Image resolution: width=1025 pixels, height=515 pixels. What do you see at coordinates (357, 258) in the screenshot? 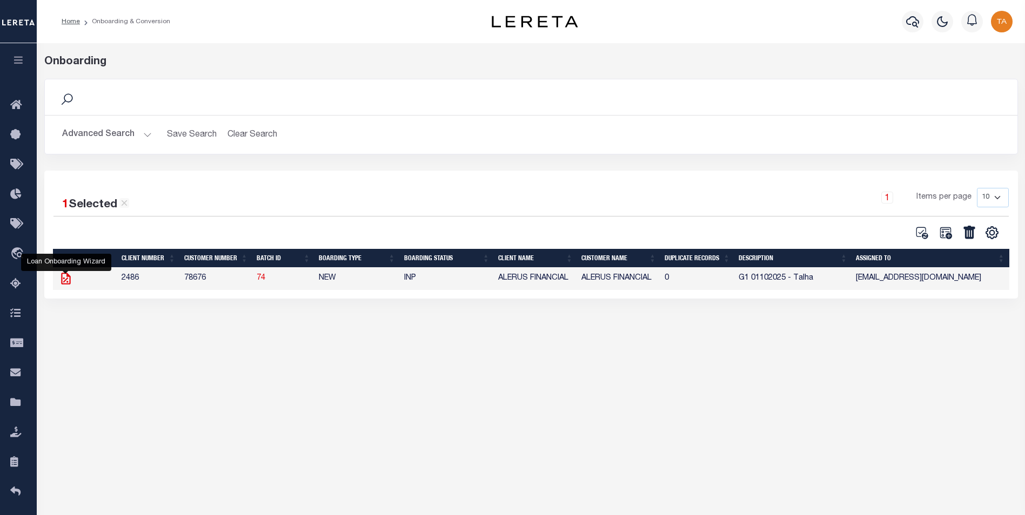
I see `th: Boarding Type: activate to sort column ascending` at bounding box center [357, 258].